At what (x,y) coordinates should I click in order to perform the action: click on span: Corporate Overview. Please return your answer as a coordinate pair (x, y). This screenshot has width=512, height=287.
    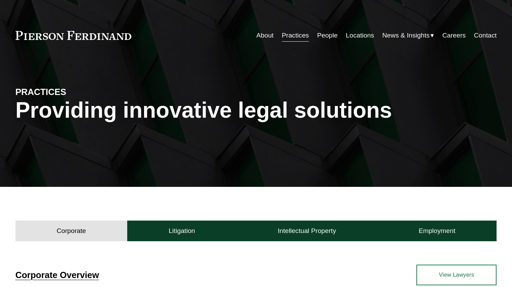
    Looking at the image, I should click on (57, 275).